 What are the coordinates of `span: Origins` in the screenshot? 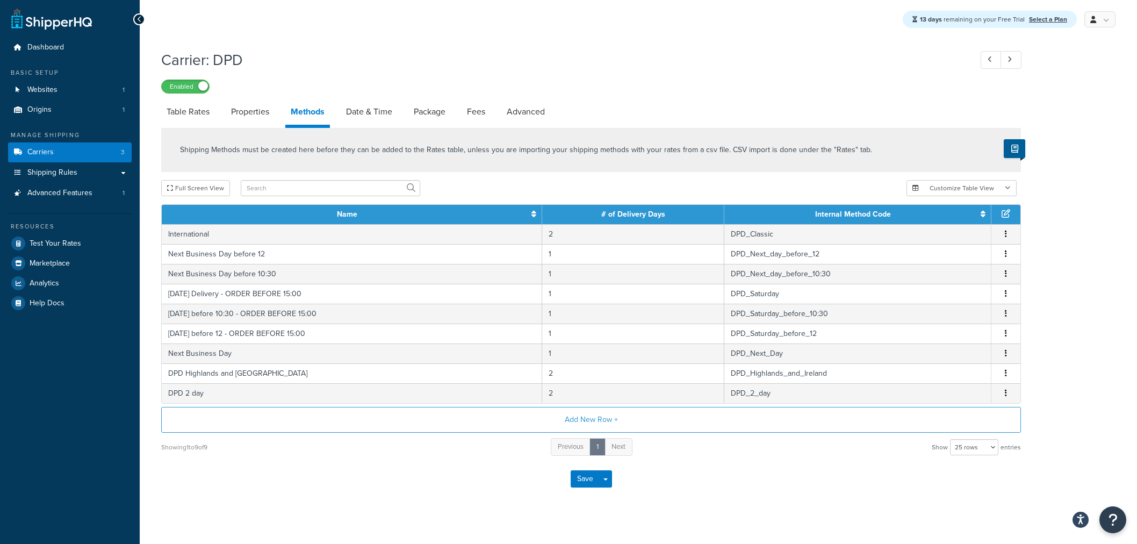 It's located at (39, 110).